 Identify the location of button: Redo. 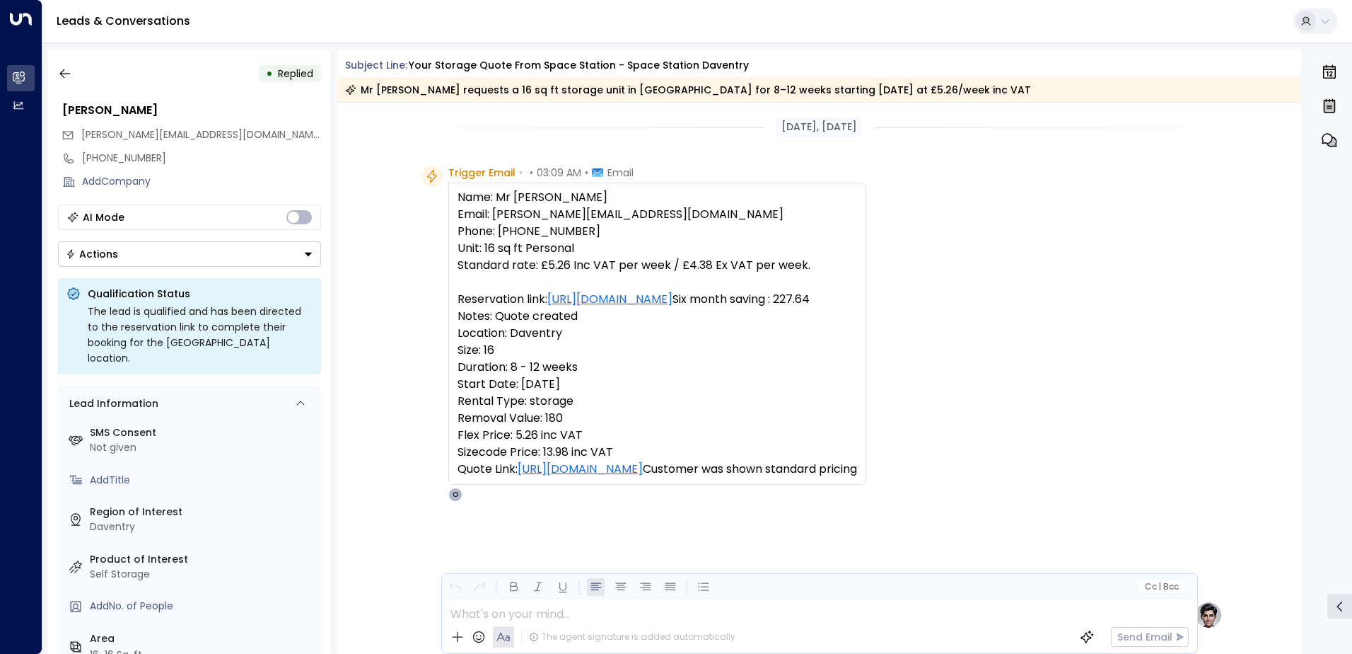
(480, 586).